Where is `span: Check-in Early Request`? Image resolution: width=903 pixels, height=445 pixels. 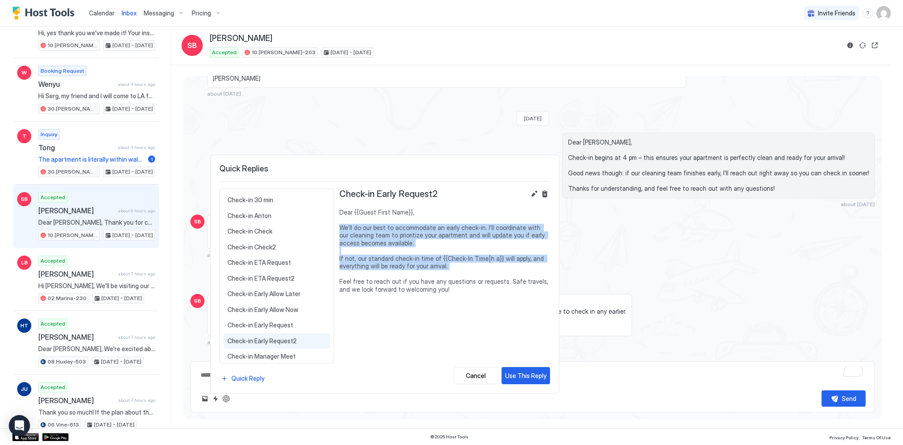 span: Check-in Early Request is located at coordinates (277, 325).